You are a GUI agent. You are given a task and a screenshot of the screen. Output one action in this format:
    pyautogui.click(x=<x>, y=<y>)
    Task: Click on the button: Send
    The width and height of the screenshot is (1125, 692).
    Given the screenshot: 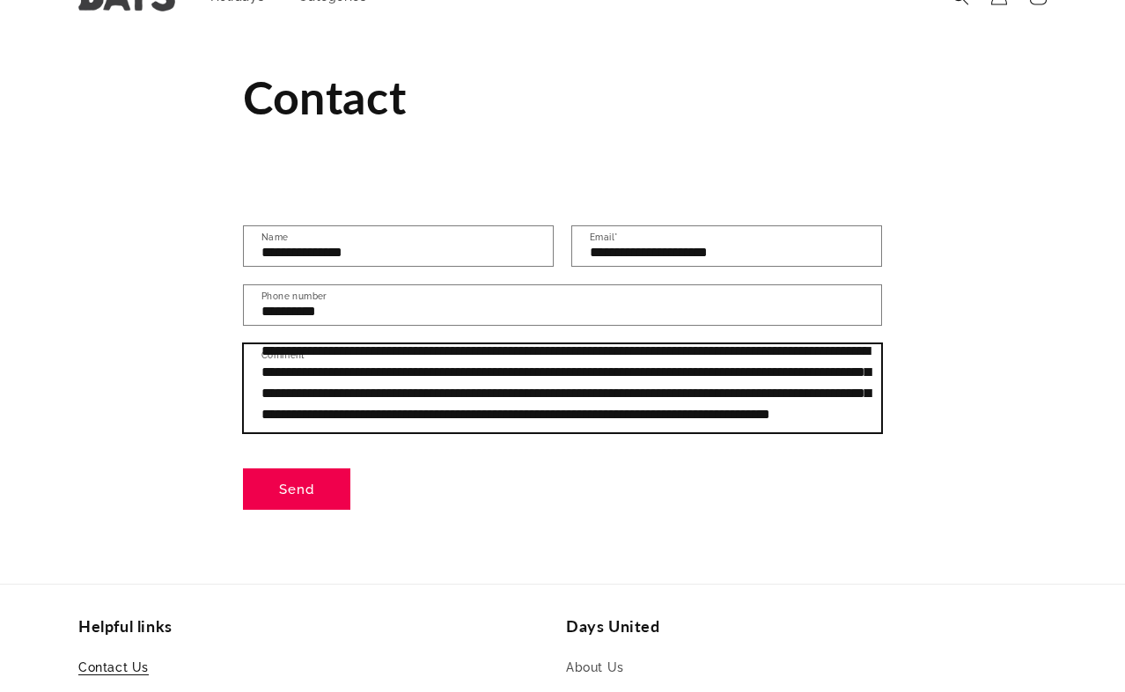 What is the action you would take?
    pyautogui.click(x=297, y=489)
    